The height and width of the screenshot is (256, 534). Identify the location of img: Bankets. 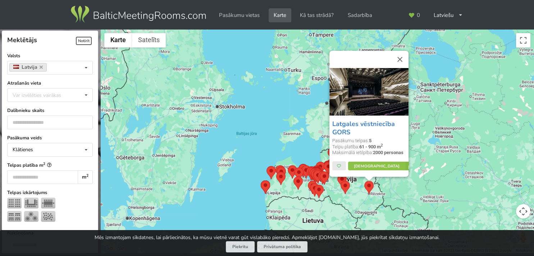
(31, 216).